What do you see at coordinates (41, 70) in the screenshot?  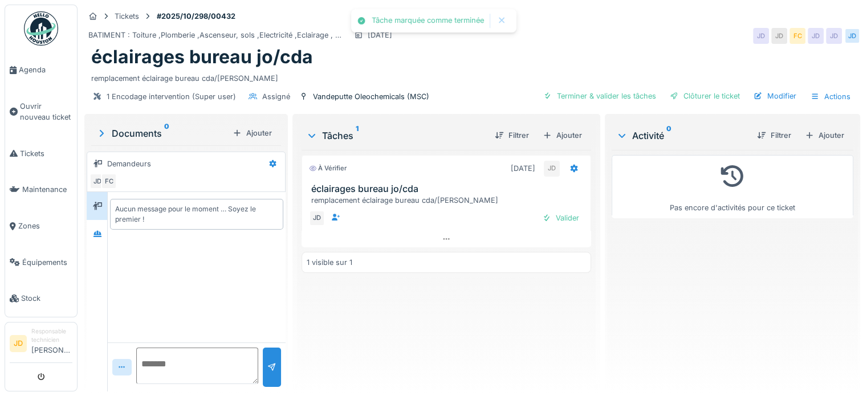 I see `a: Agenda` at bounding box center [41, 70].